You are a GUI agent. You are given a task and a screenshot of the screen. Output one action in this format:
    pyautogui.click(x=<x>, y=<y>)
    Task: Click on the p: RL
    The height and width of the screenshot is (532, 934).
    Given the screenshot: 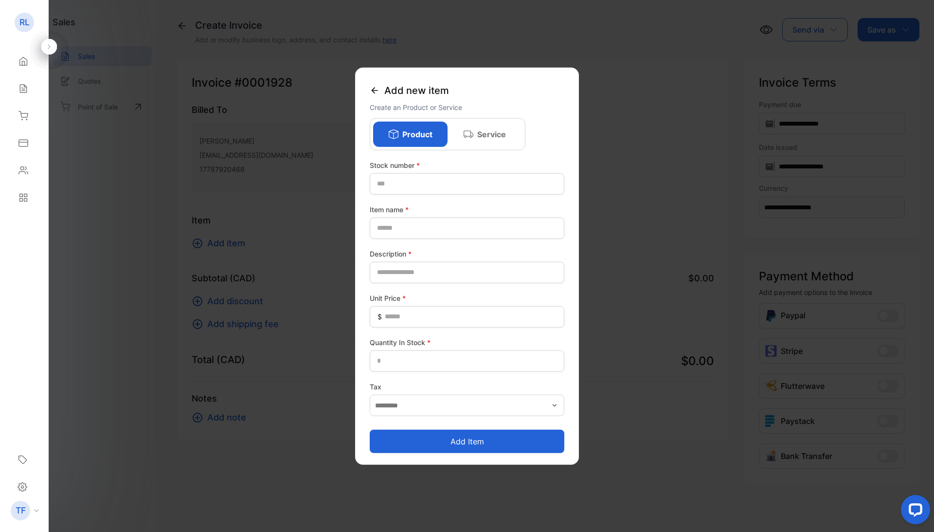 What is the action you would take?
    pyautogui.click(x=24, y=22)
    